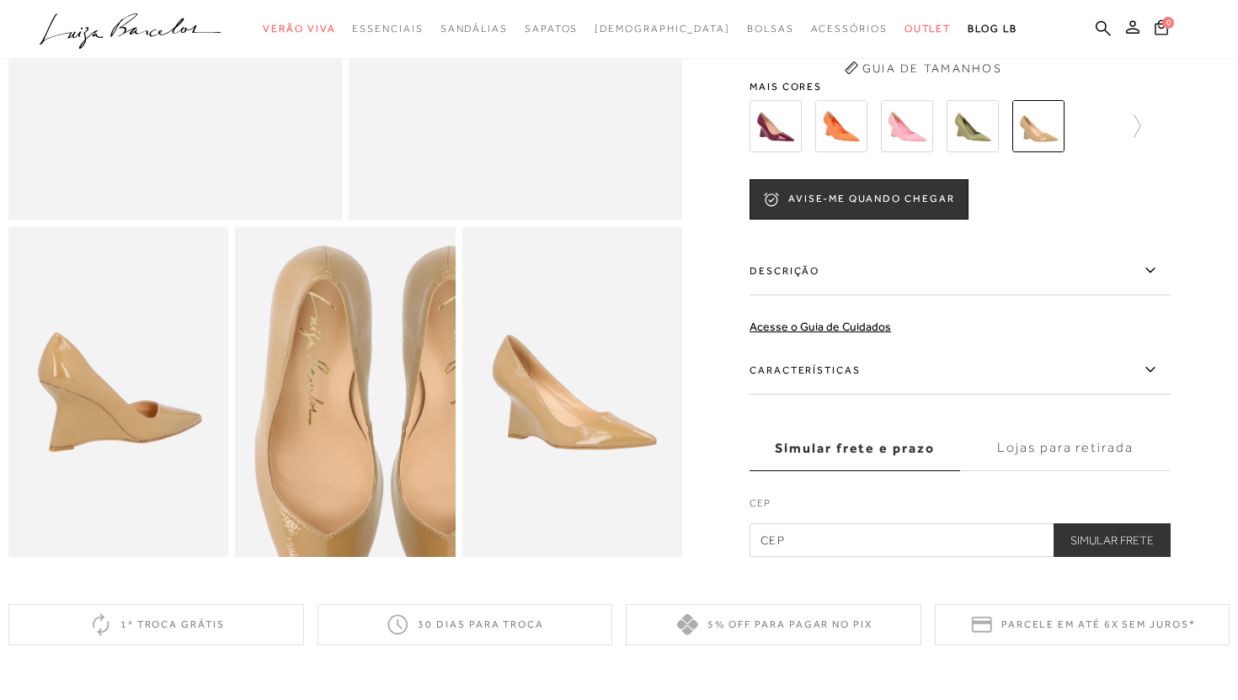  Describe the element at coordinates (820, 327) in the screenshot. I see `a: Acesse o Guia de Cuidados` at that location.